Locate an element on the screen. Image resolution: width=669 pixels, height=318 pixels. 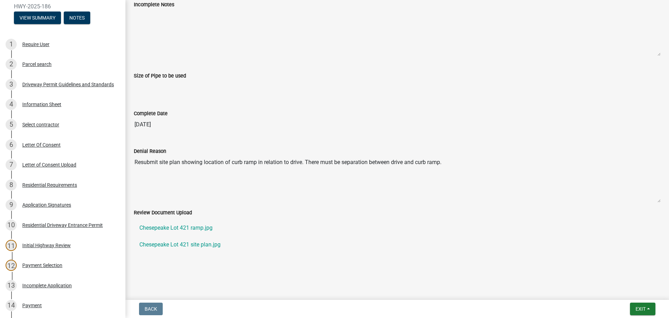
div: 2 is located at coordinates (11, 64).